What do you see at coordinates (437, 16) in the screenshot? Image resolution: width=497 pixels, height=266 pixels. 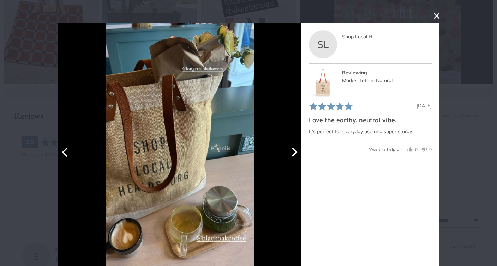 I see `button: close this modal window` at bounding box center [437, 16].